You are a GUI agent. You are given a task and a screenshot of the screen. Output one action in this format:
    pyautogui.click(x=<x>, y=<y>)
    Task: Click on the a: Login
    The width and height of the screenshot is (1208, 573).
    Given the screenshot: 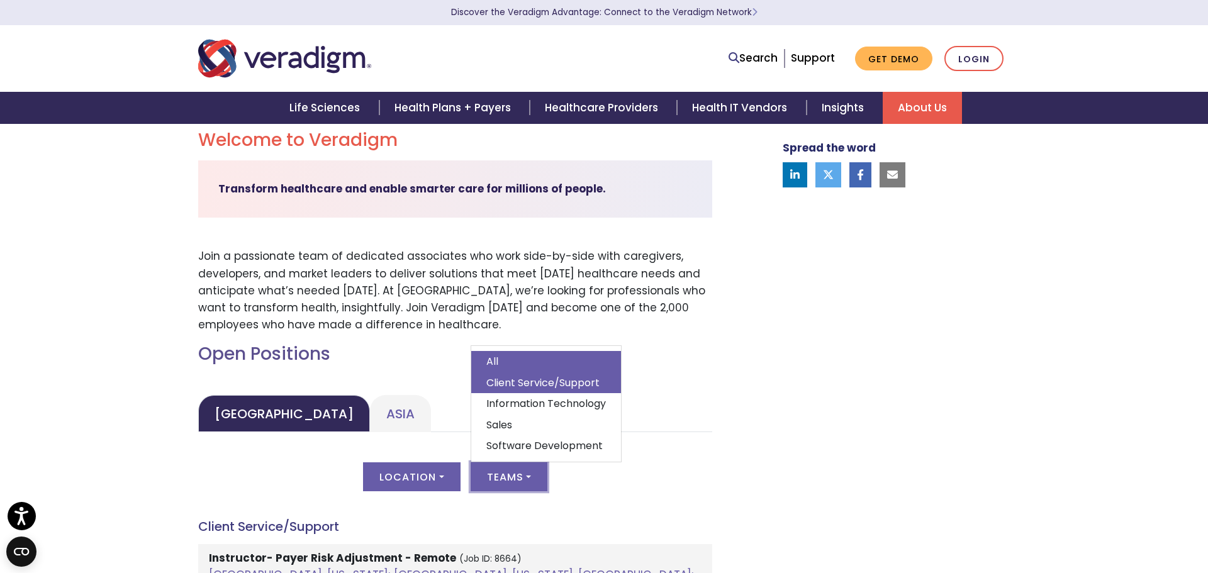 What is the action you would take?
    pyautogui.click(x=974, y=58)
    